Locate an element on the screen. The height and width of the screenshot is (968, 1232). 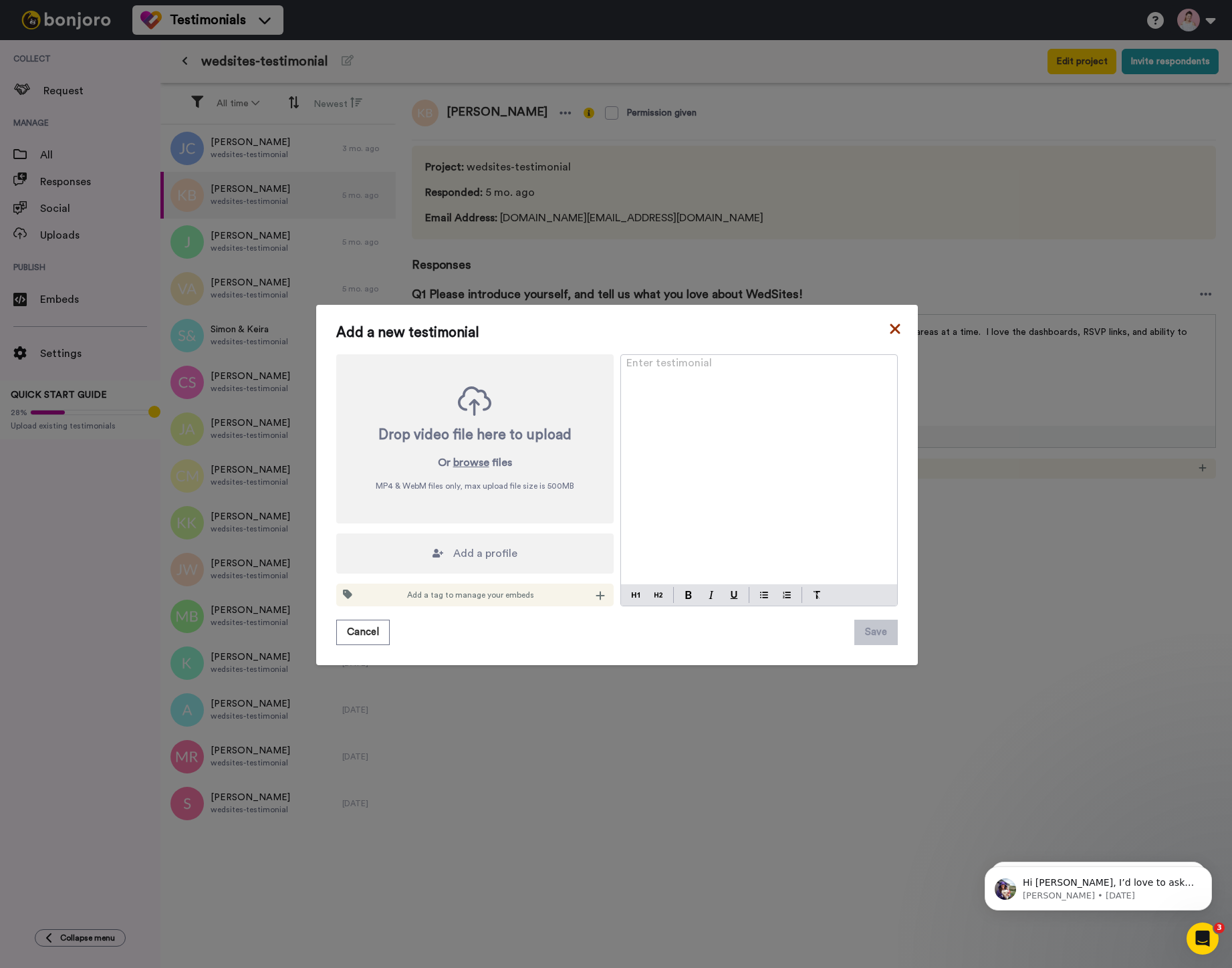
img: italic-mark.svg is located at coordinates (711, 595).